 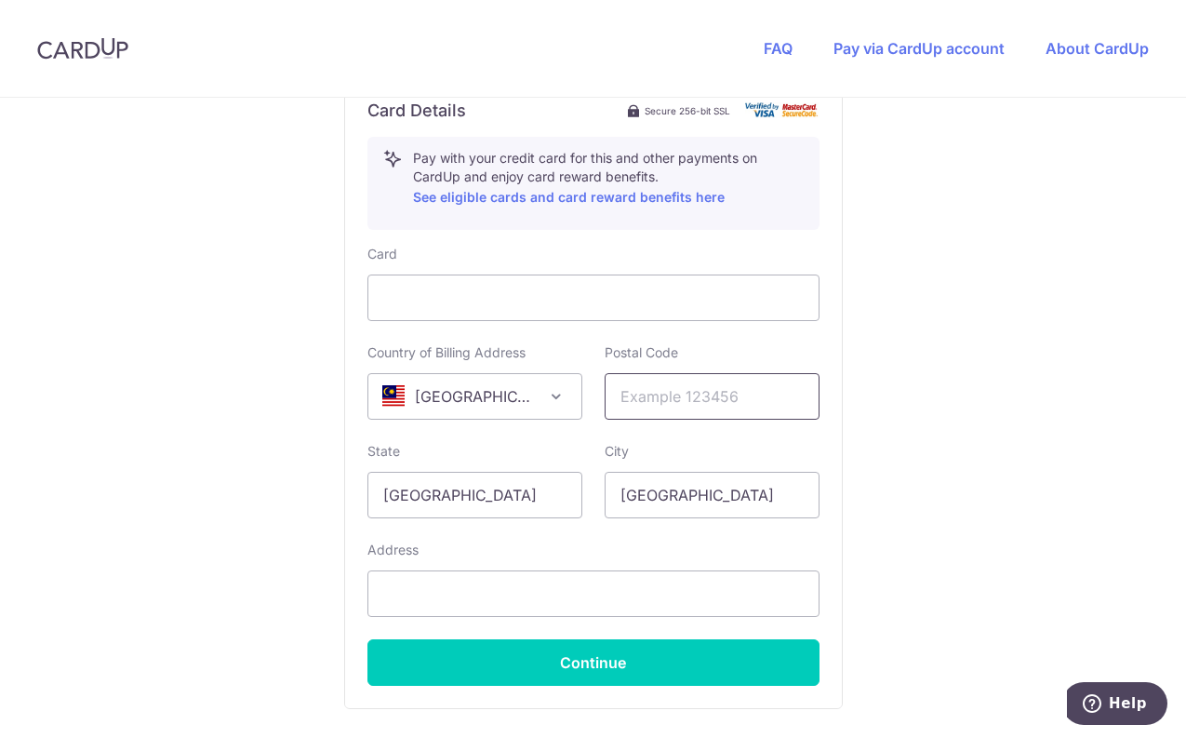 What do you see at coordinates (569, 196) in the screenshot?
I see `a: See eligible cards and card reward benefits here` at bounding box center [569, 196].